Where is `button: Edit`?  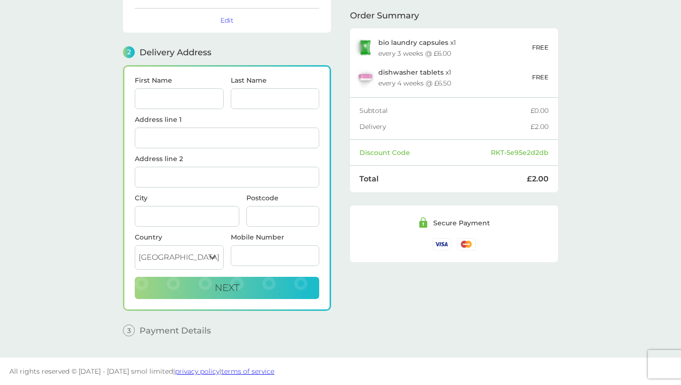 button: Edit is located at coordinates (227, 20).